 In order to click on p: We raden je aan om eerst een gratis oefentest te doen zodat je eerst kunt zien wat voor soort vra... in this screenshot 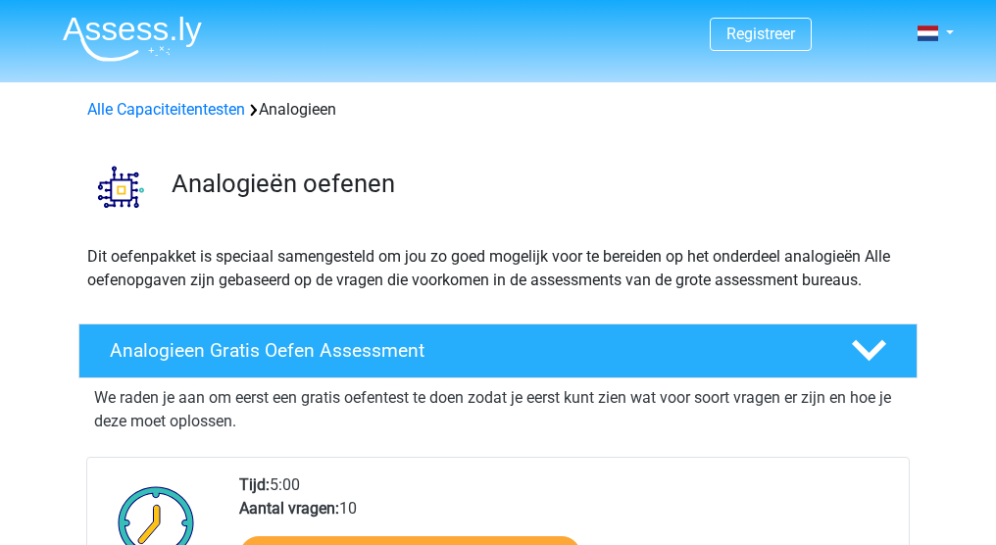, I will do `click(498, 410)`.